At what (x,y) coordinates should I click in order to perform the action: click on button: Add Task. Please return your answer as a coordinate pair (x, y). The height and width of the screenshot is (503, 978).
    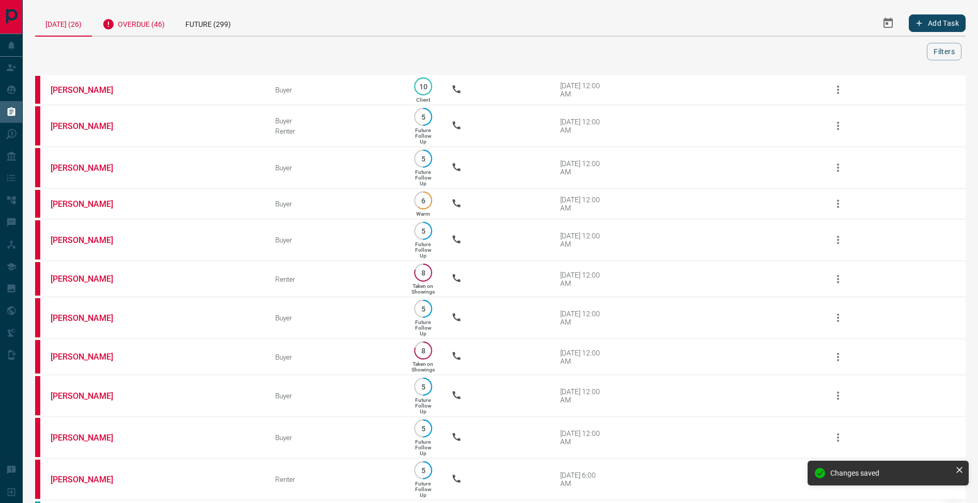
    Looking at the image, I should click on (937, 23).